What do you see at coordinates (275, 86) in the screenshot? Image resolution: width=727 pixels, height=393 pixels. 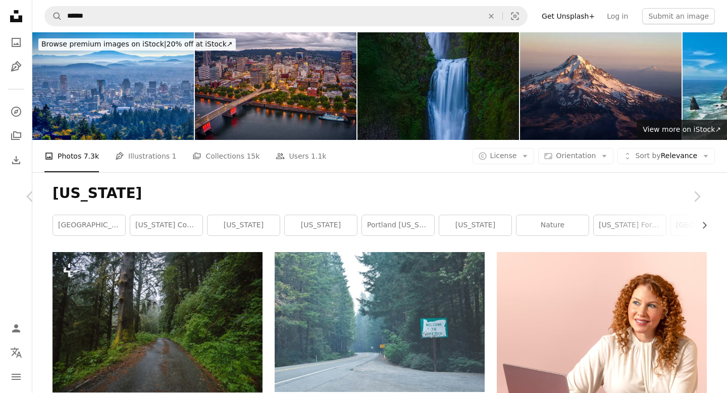 I see `img: Aerial View of Portland, Oregon at Dusk on a cloudy Day` at bounding box center [275, 86].